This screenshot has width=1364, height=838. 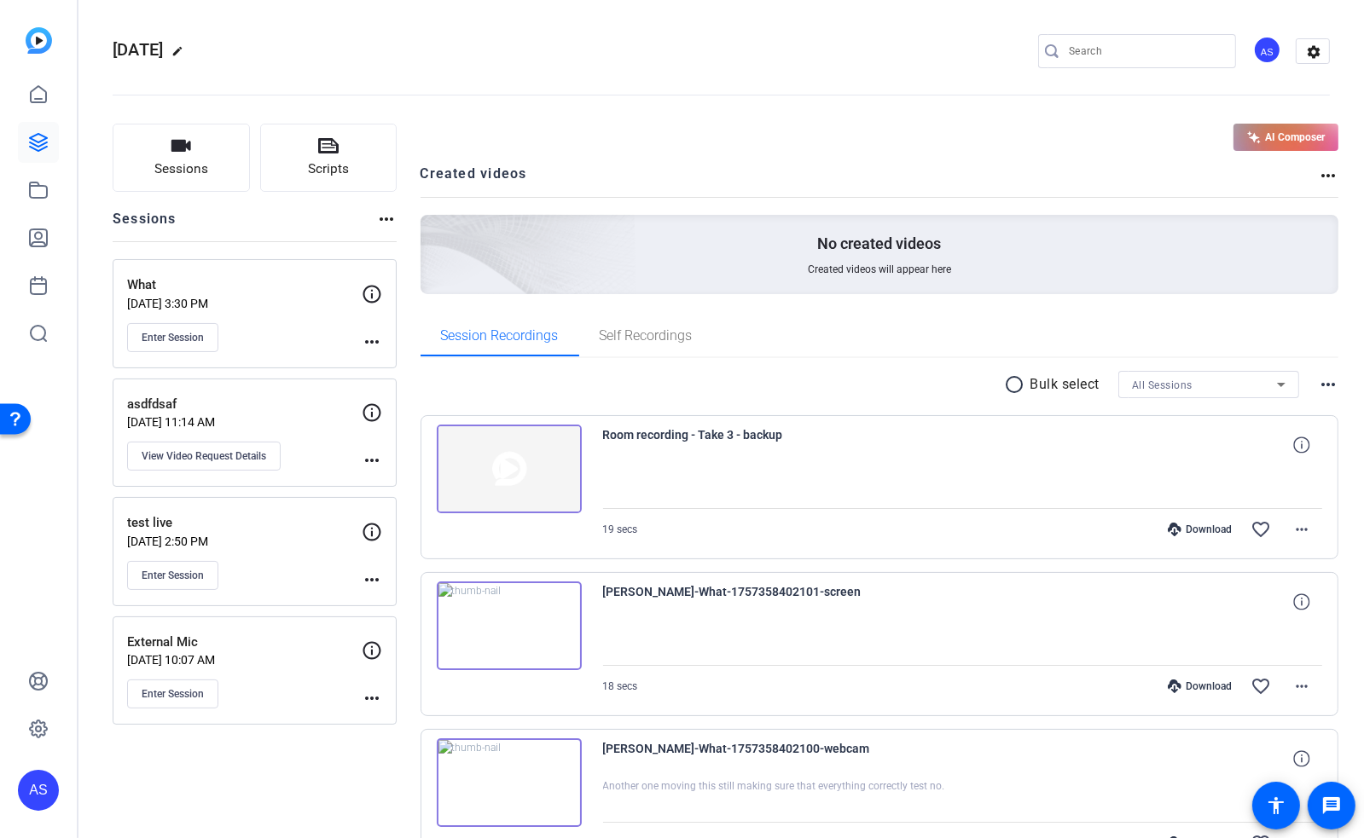 I want to click on span: Sessions, so click(x=181, y=169).